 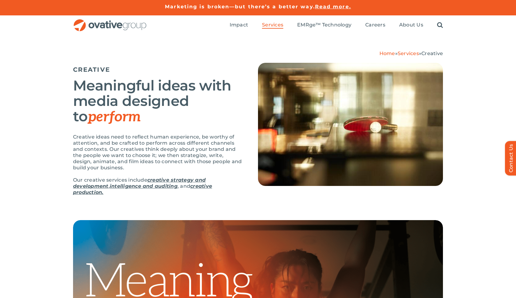 What do you see at coordinates (387, 53) in the screenshot?
I see `a: Home` at bounding box center [387, 53].